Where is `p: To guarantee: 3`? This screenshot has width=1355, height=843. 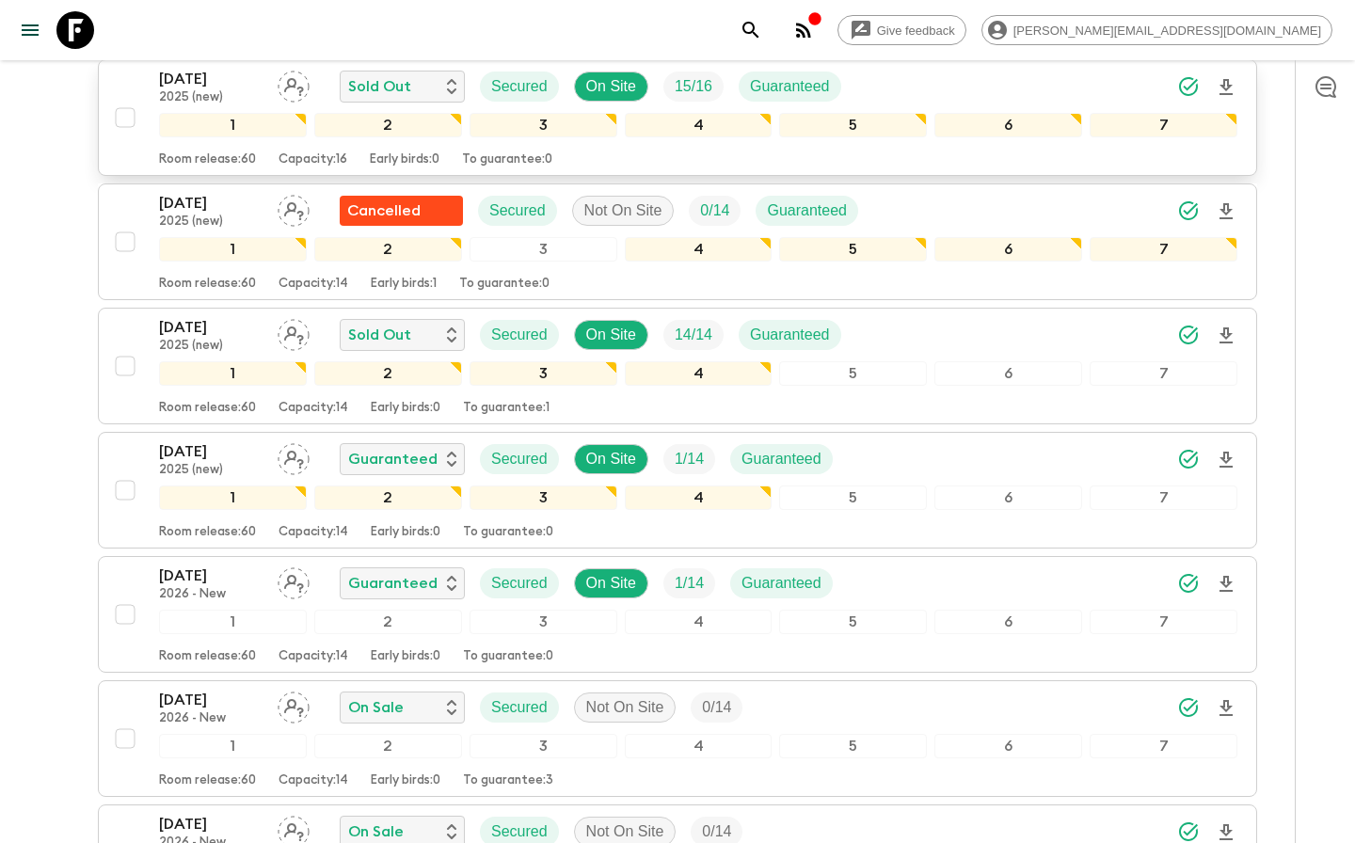
p: To guarantee: 3 is located at coordinates (508, 781).